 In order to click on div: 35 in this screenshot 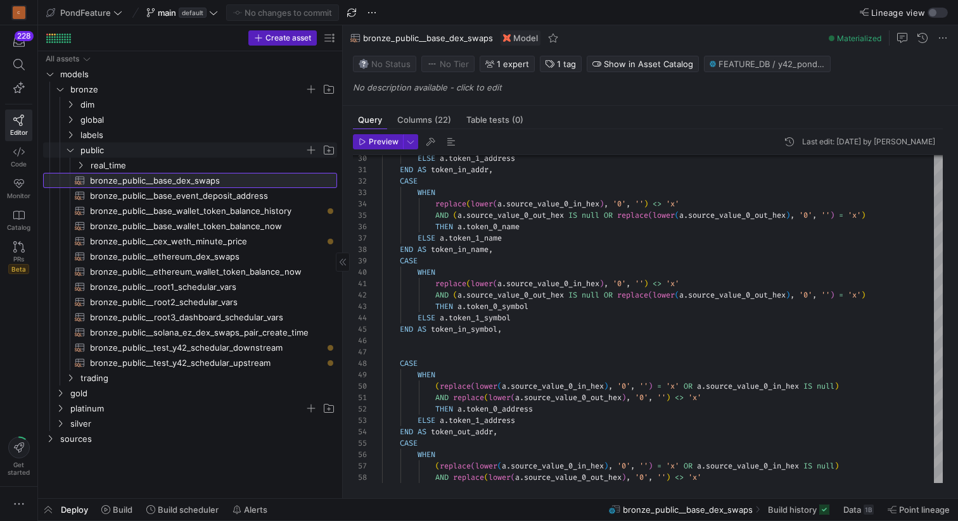, I will do `click(360, 215)`.